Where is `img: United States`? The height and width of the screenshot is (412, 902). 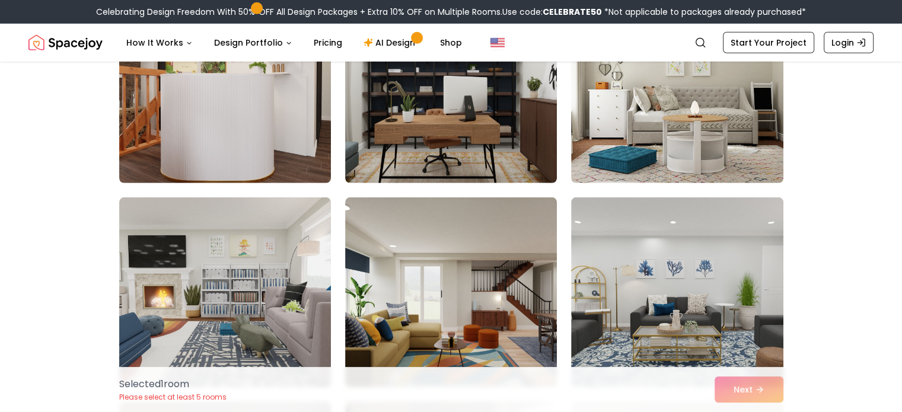 img: United States is located at coordinates (498, 43).